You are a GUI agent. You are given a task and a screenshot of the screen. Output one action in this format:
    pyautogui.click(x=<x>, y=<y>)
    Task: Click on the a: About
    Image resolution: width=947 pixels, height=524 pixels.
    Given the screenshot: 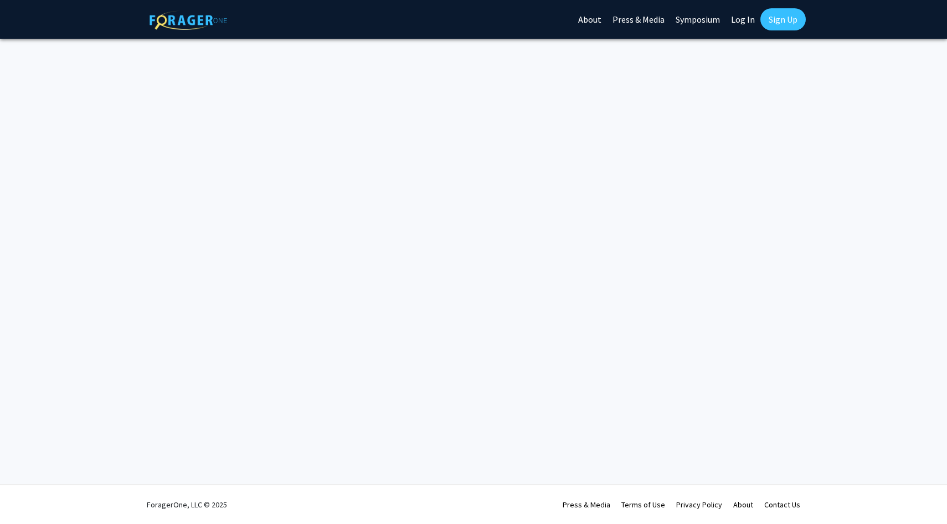 What is the action you would take?
    pyautogui.click(x=743, y=505)
    